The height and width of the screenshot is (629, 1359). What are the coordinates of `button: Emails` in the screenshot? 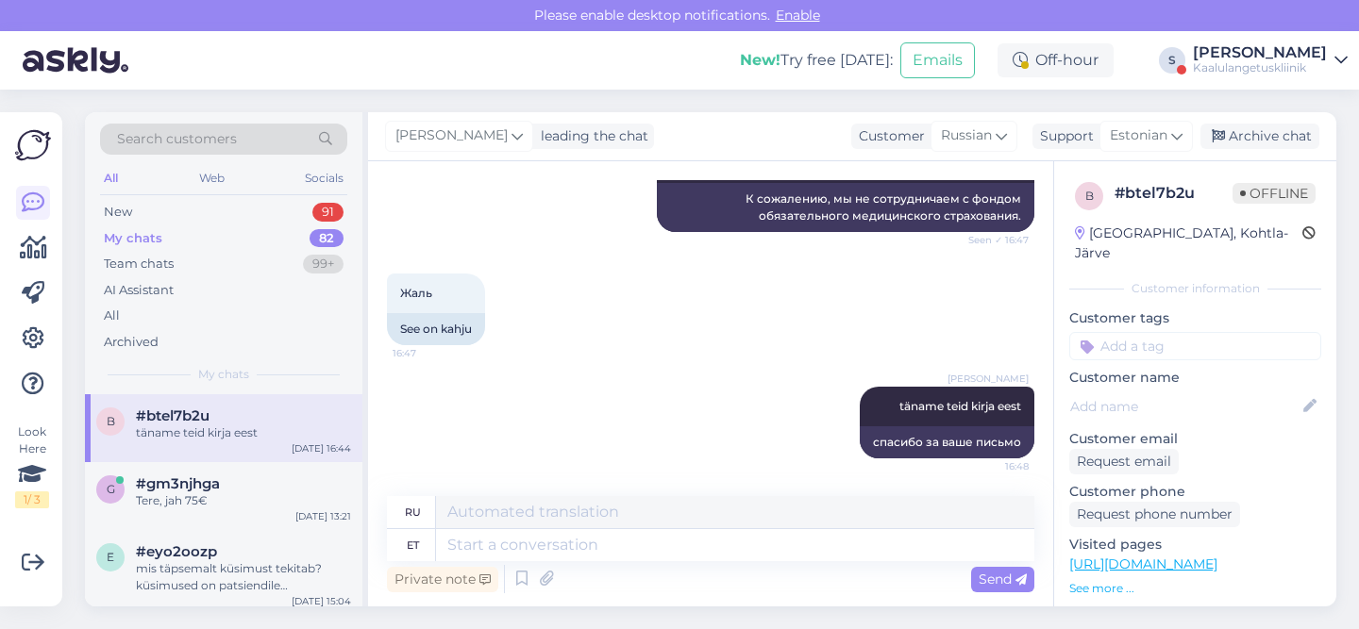 It's located at (937, 60).